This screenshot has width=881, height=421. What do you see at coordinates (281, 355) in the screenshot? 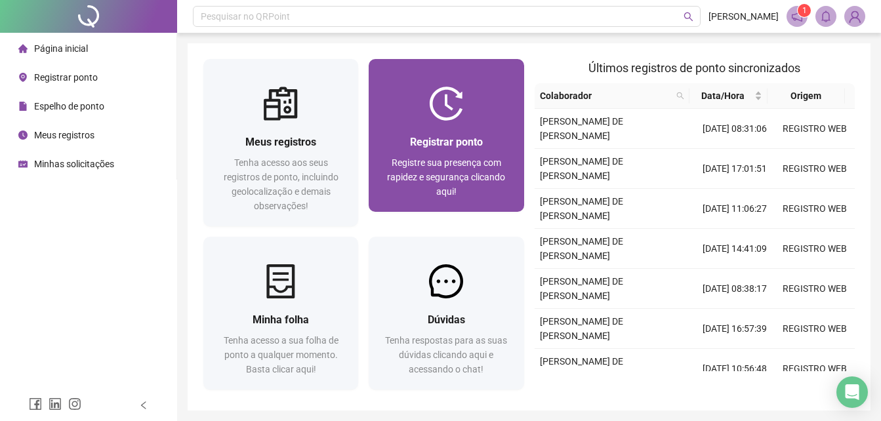
I see `span: Tenha acesso a sua folha de ponto a qualquer momento. Basta clicar aqui!` at bounding box center [281, 355].